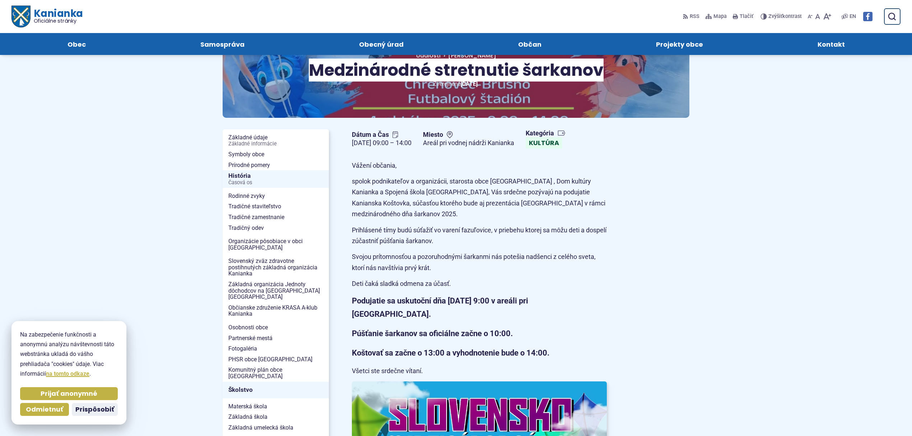 This screenshot has width=912, height=436. Describe the element at coordinates (276, 183) in the screenshot. I see `span: Časová os` at that location.